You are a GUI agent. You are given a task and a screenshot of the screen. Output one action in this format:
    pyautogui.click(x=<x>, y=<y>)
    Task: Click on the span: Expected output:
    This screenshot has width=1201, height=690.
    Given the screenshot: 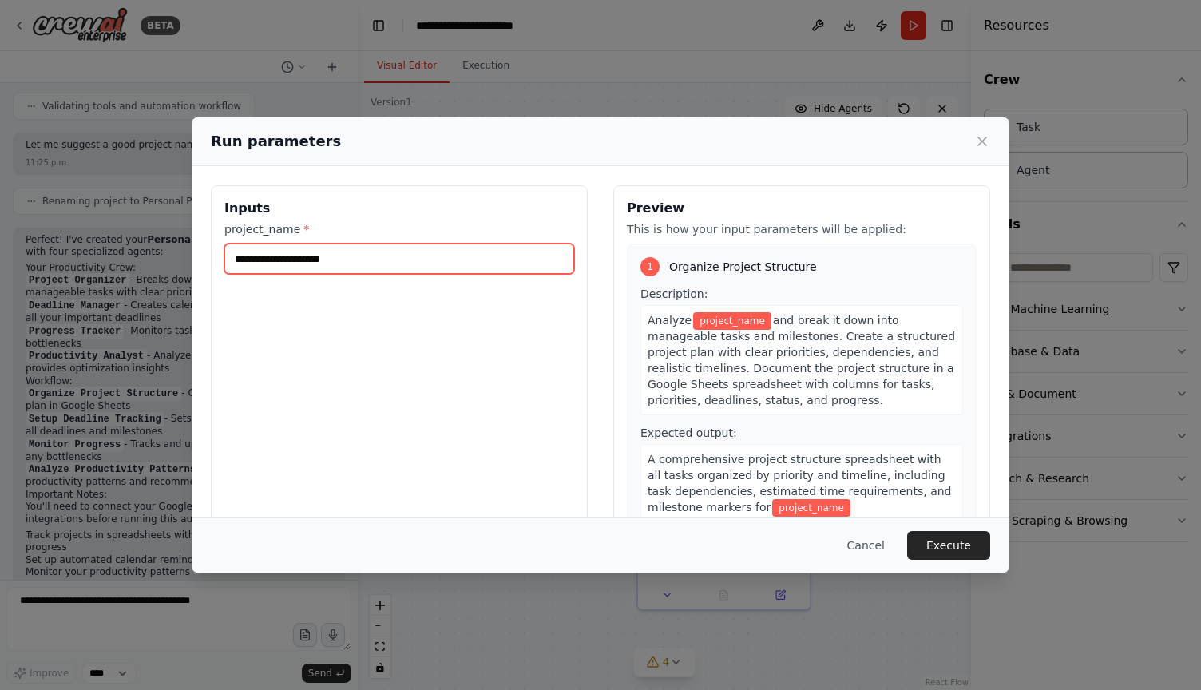 What is the action you would take?
    pyautogui.click(x=688, y=433)
    